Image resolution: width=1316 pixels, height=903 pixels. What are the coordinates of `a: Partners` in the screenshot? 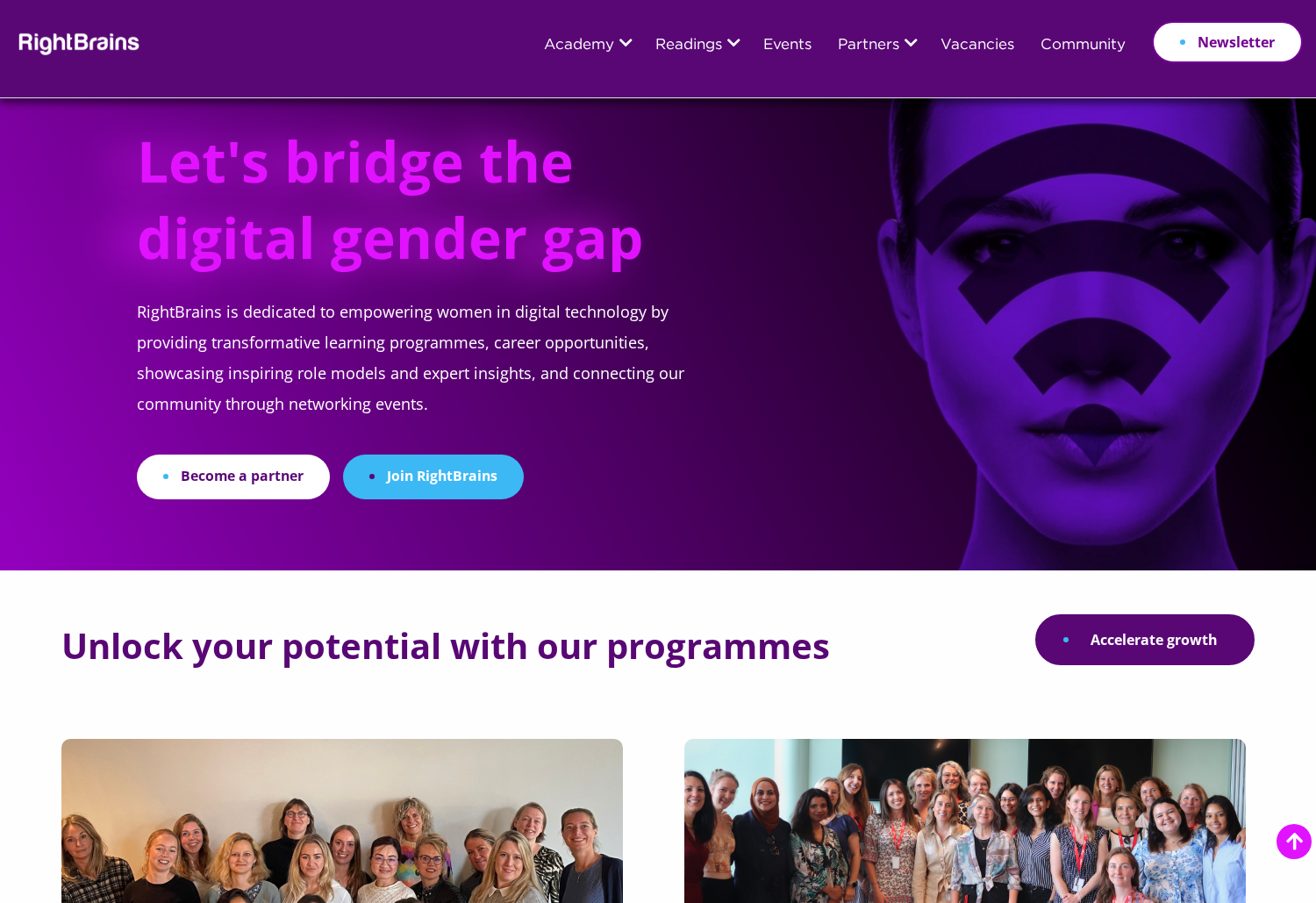 It's located at (869, 46).